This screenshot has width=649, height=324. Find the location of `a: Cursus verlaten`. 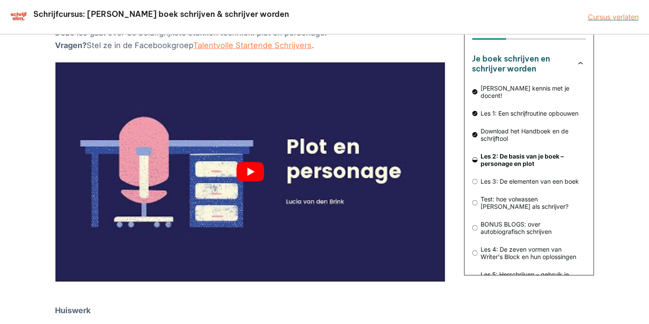

a: Cursus verlaten is located at coordinates (613, 17).